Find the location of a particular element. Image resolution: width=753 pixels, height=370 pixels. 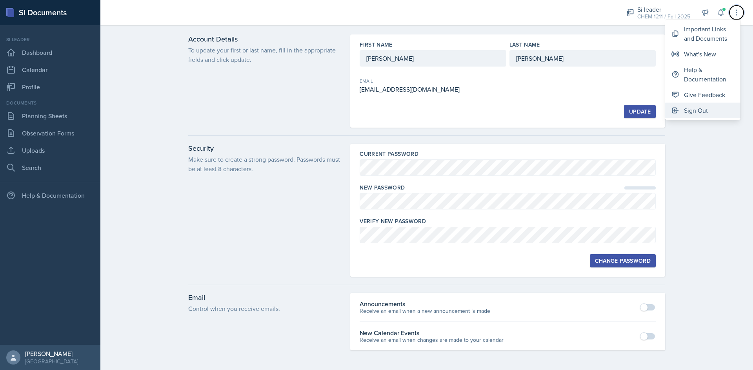

input: Enter first name is located at coordinates (432, 58).